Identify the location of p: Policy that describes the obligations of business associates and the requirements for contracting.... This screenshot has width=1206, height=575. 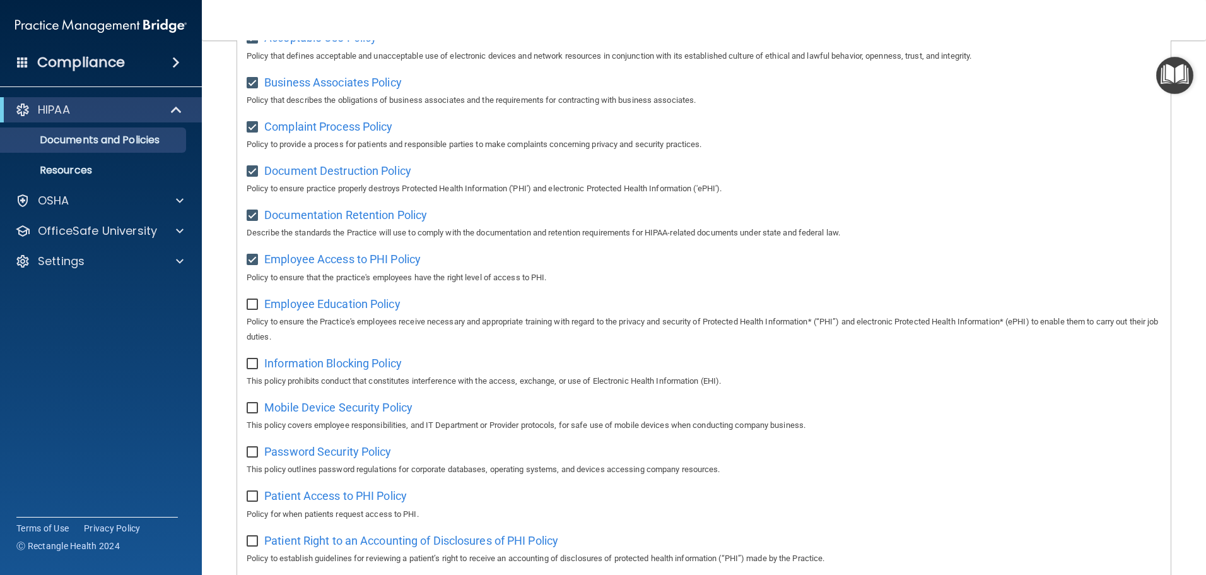
(704, 100).